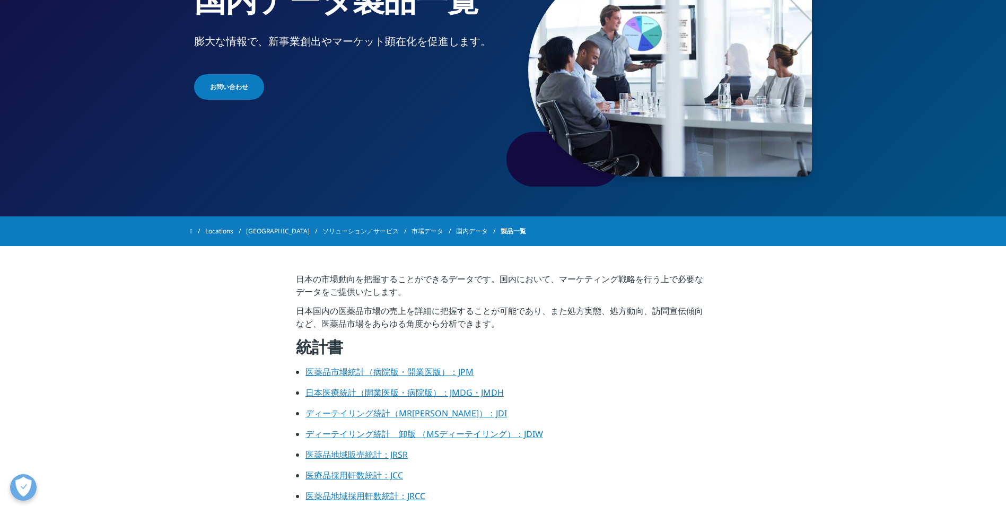  What do you see at coordinates (229, 87) in the screenshot?
I see `a: お問い合わせ` at bounding box center [229, 87].